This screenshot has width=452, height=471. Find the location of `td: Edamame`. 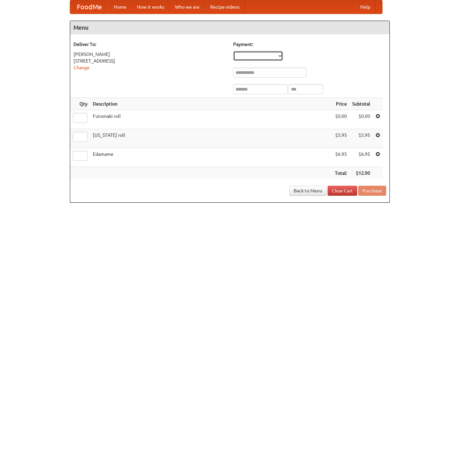

td: Edamame is located at coordinates (211, 157).